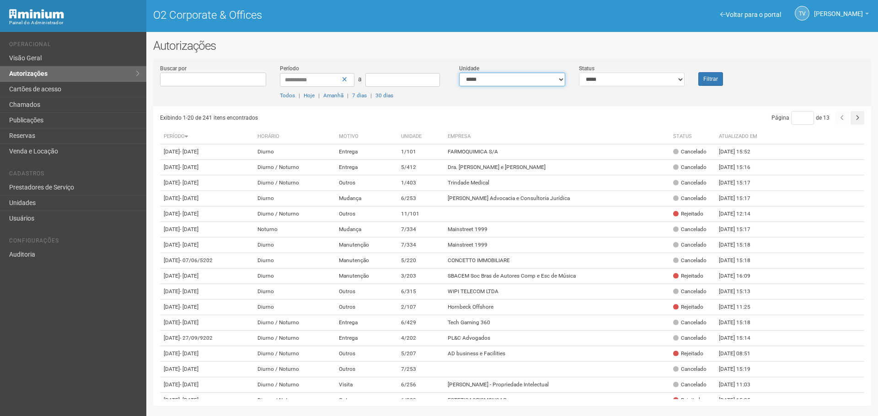 The image size is (878, 416). What do you see at coordinates (556, 339) in the screenshot?
I see `td: PL&C Advogados` at bounding box center [556, 339].